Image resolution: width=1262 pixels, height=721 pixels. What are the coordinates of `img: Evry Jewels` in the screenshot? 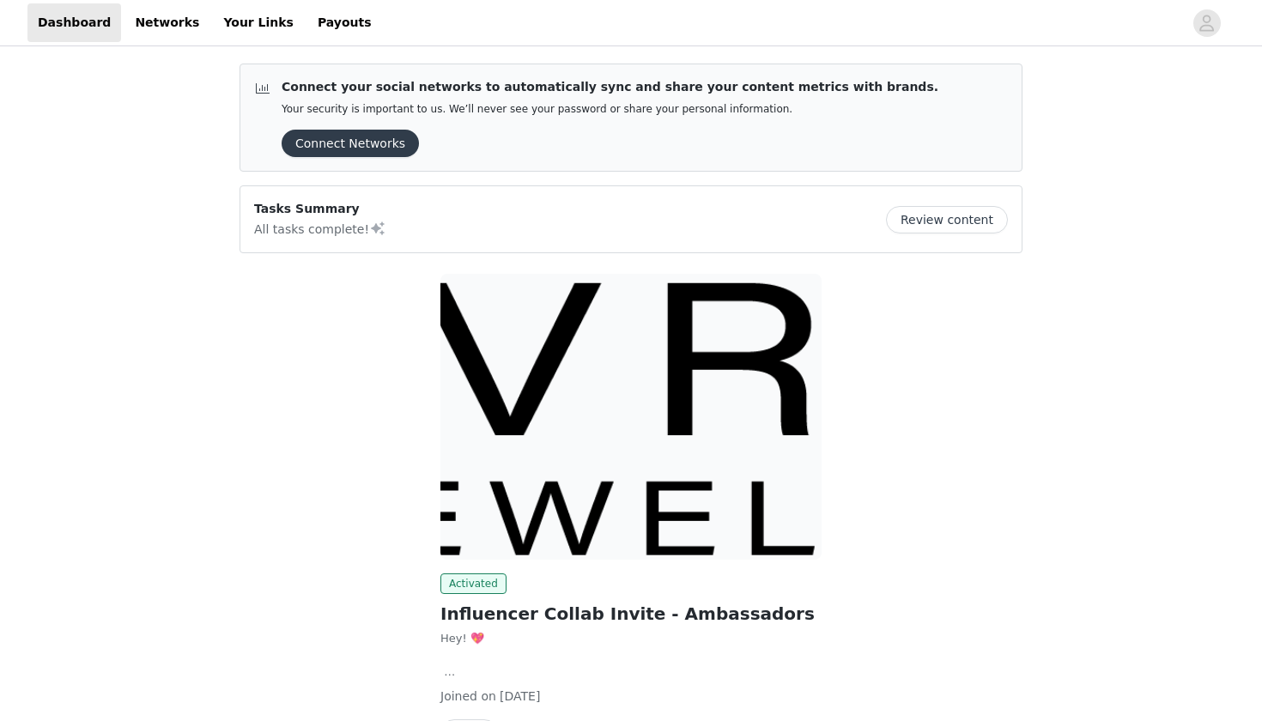 It's located at (631, 416).